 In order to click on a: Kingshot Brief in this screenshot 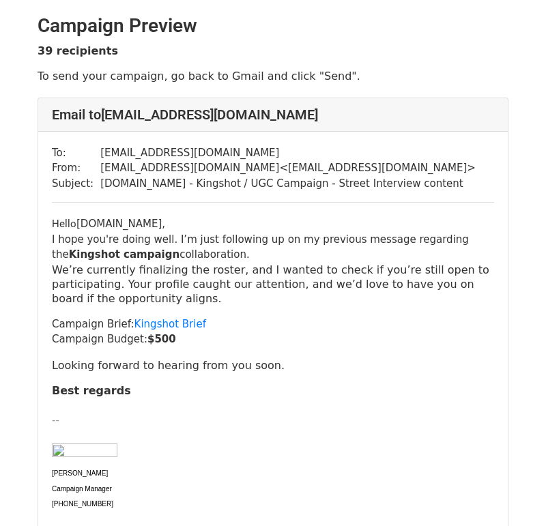, I will do `click(170, 324)`.